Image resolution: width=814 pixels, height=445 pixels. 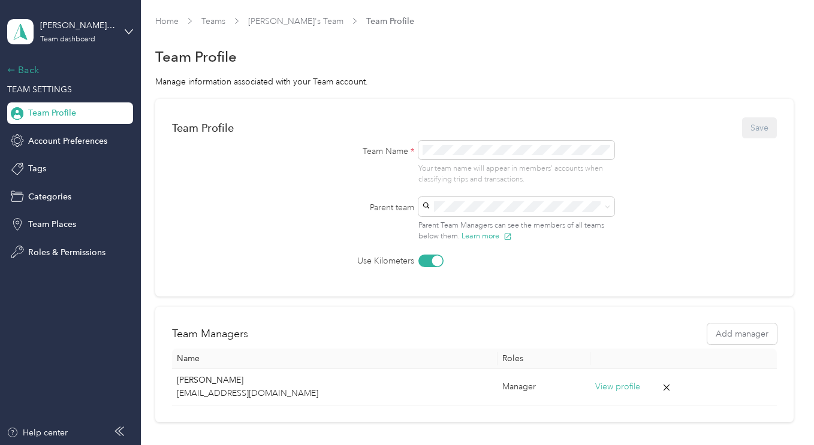 What do you see at coordinates (167, 21) in the screenshot?
I see `a: Home` at bounding box center [167, 21].